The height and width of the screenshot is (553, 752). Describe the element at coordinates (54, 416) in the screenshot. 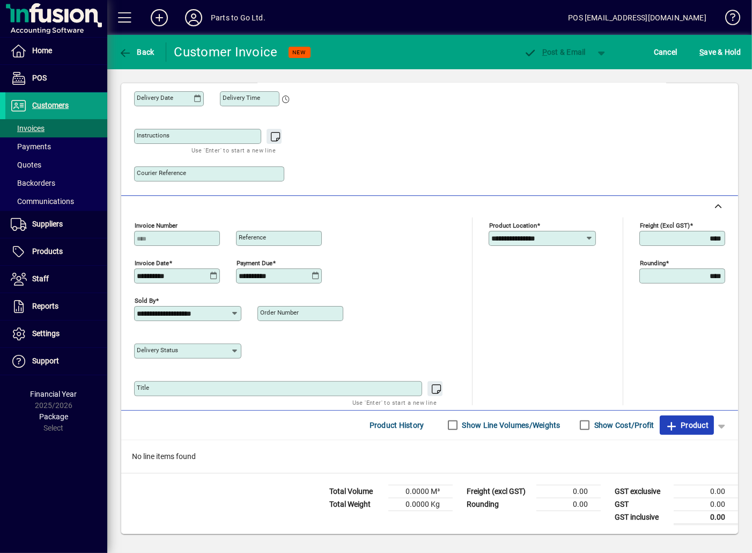

I see `span: Package` at that location.